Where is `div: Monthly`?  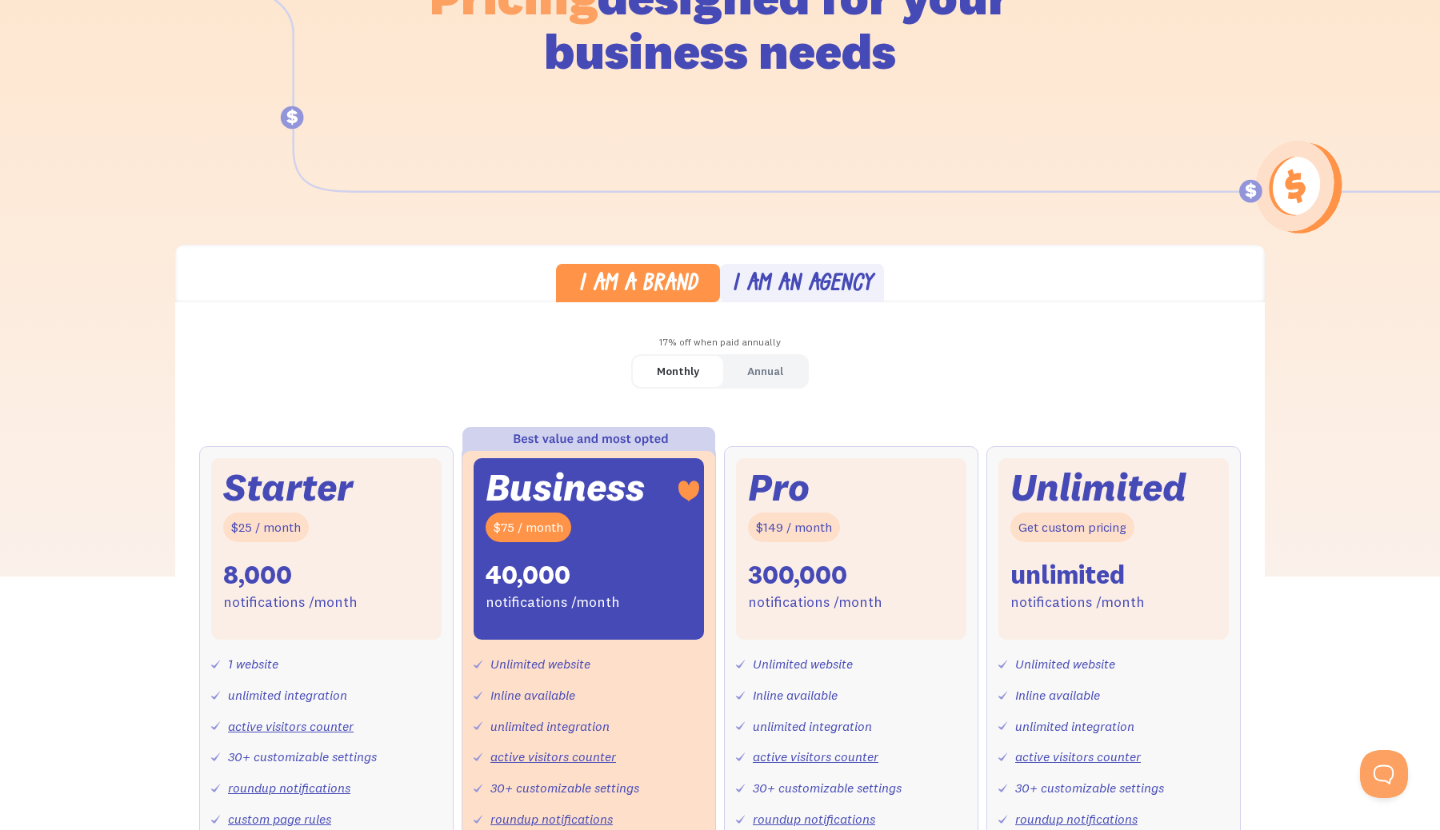
div: Monthly is located at coordinates (678, 371).